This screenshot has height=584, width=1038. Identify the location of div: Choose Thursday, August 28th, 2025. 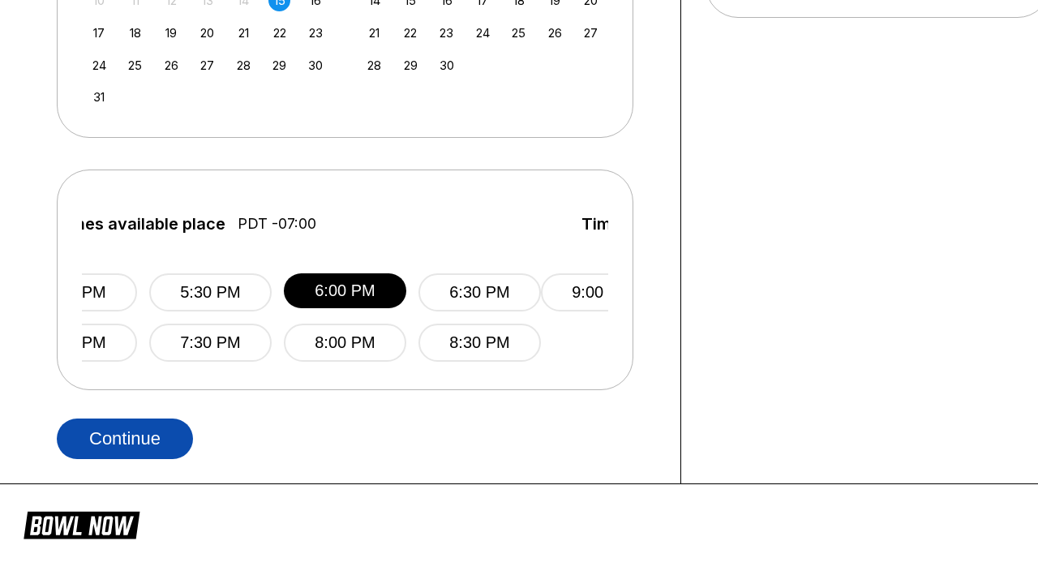
(243, 65).